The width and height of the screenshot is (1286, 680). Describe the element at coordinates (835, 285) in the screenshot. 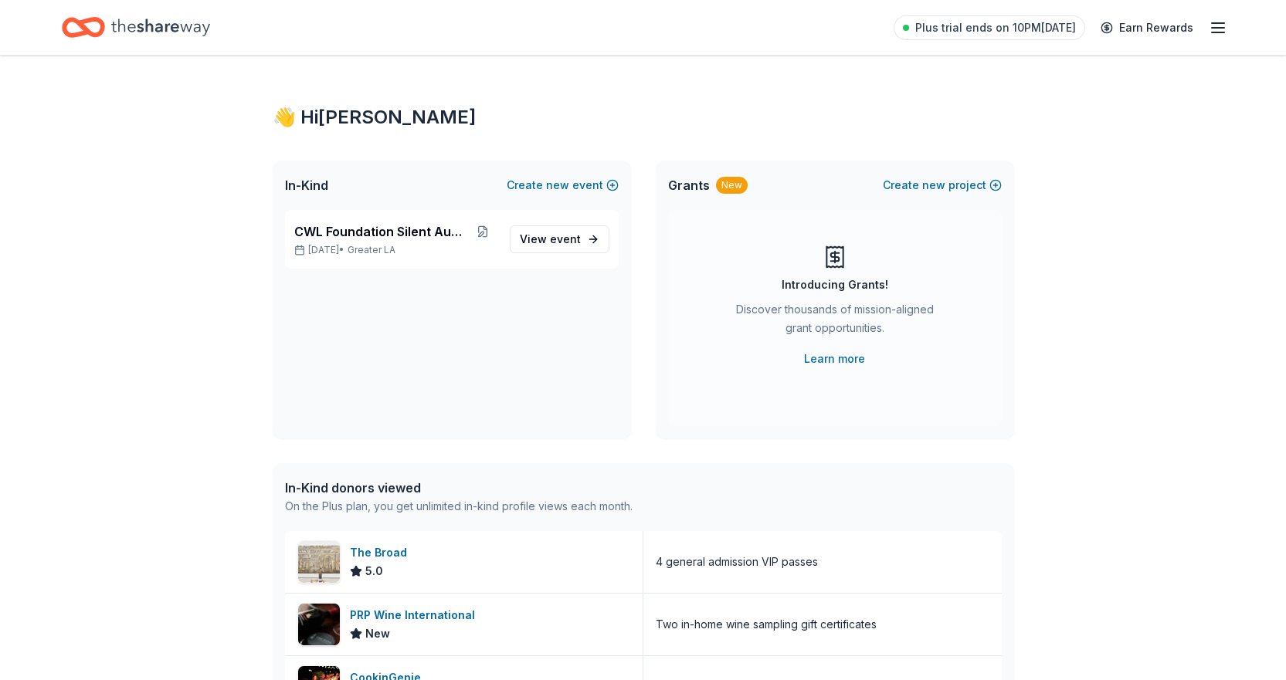

I see `div: Introducing Grants!` at that location.